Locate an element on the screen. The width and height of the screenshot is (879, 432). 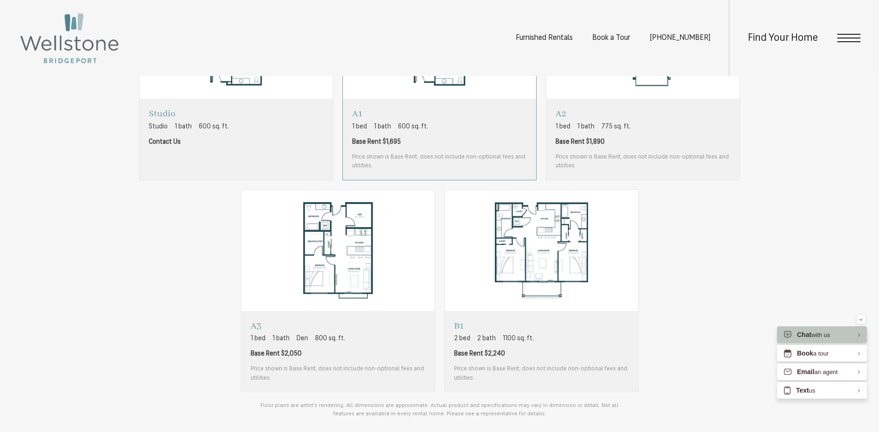
p: A2 is located at coordinates (642, 113).